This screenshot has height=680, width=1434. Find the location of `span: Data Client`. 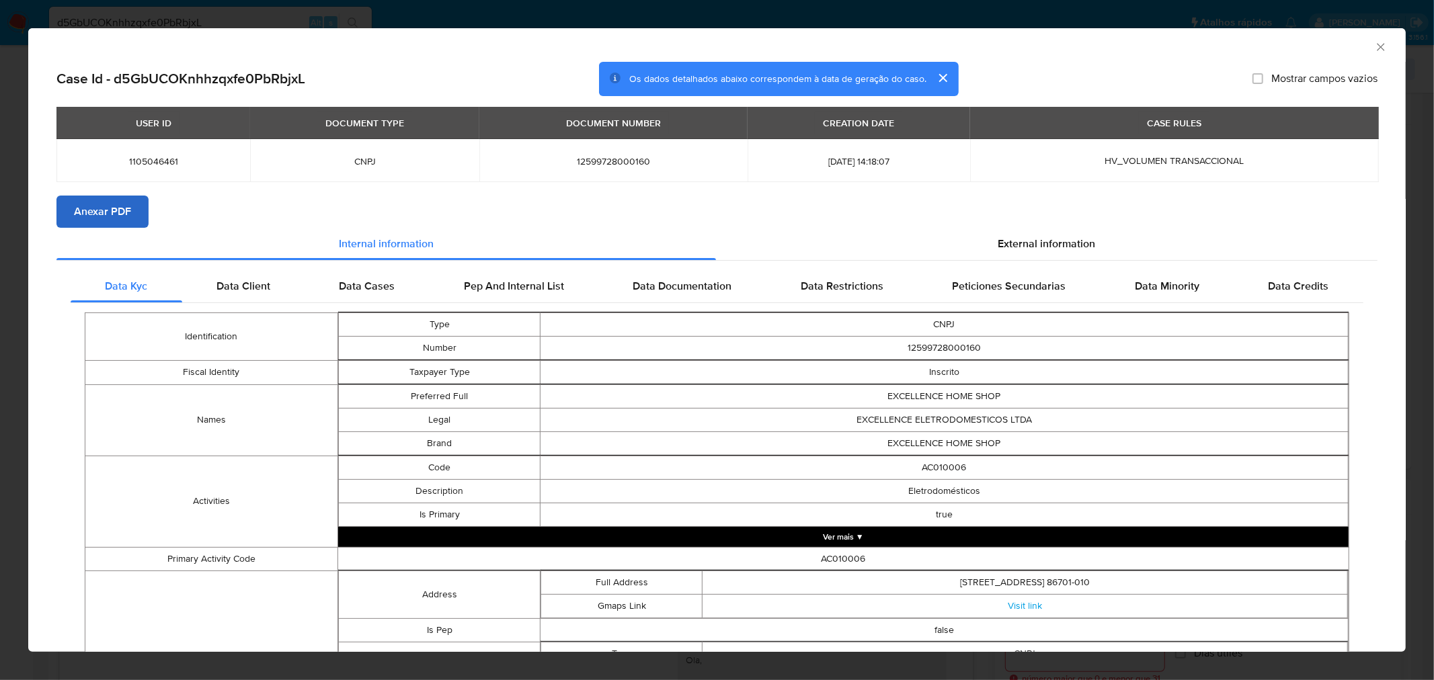

span: Data Client is located at coordinates (243, 286).